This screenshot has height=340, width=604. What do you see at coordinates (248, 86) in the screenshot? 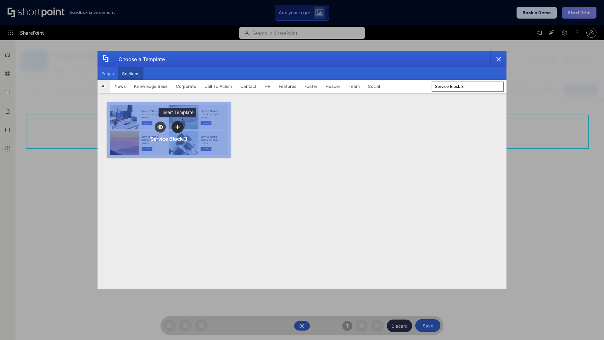
I see `button: Contact` at bounding box center [248, 86].